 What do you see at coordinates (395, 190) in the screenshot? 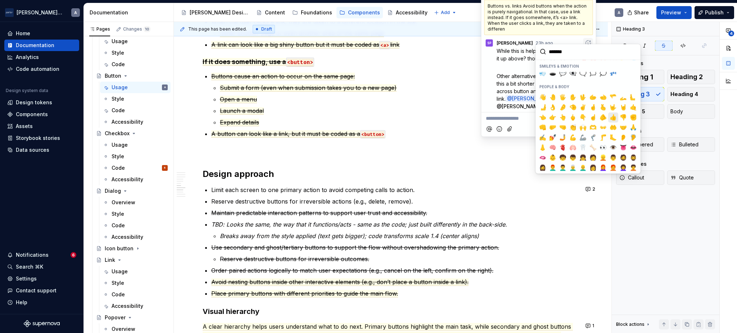
I see `p: Limit each screen to one primary action to avoid competing calls to action.` at bounding box center [395, 190].